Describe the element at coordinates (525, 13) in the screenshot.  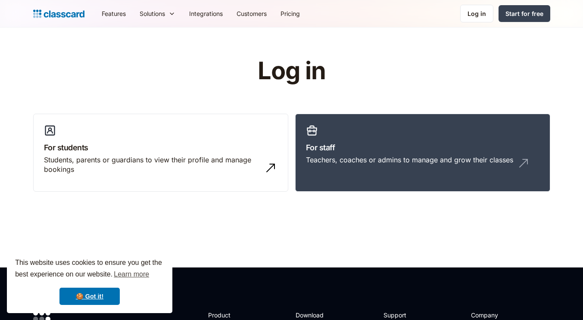
I see `a: Start for free` at that location.